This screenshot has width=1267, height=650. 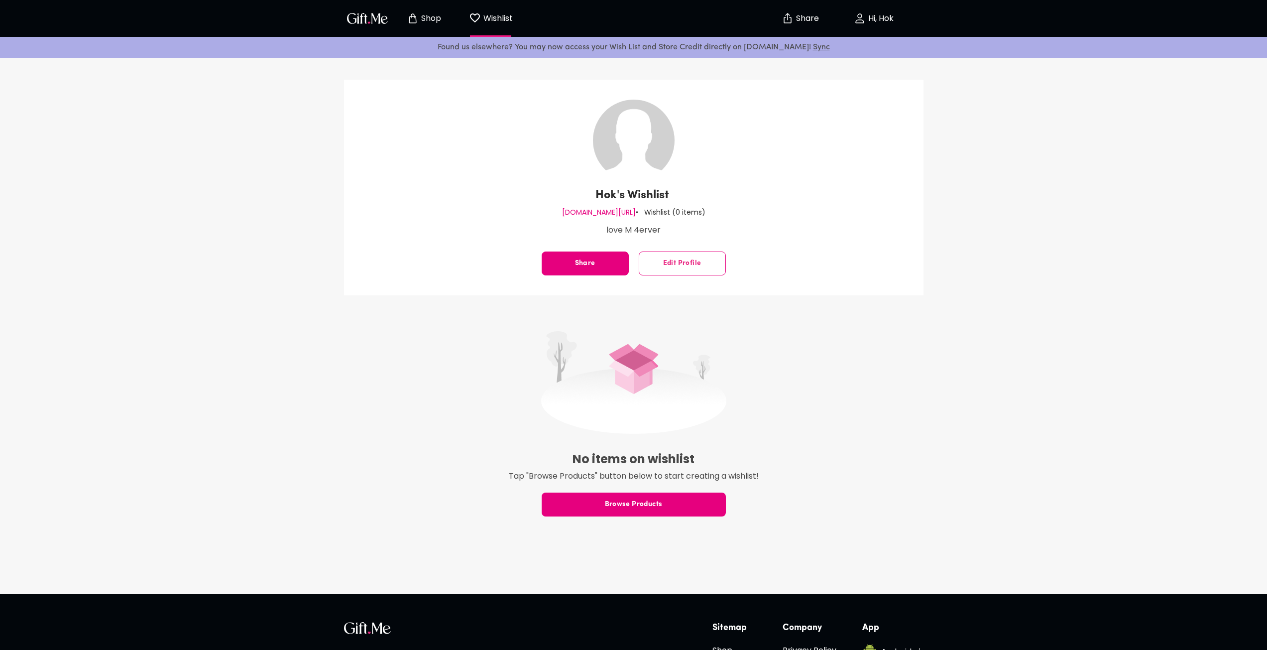 I want to click on p: • Wishlist ( 0 items ), so click(x=671, y=212).